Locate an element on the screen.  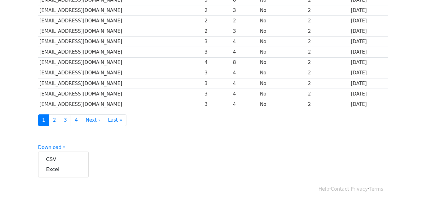
a: 4 is located at coordinates (76, 120).